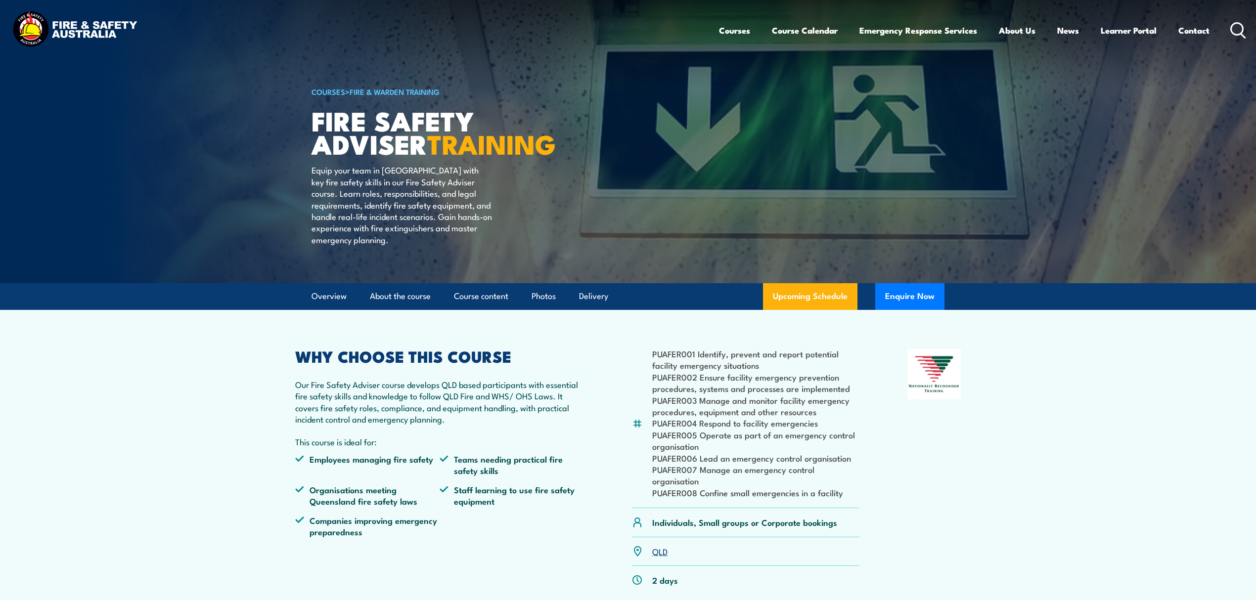 This screenshot has height=600, width=1256. Describe the element at coordinates (755, 359) in the screenshot. I see `li: PUAFER001 Identify, prevent and report potential facility emergency situations` at that location.